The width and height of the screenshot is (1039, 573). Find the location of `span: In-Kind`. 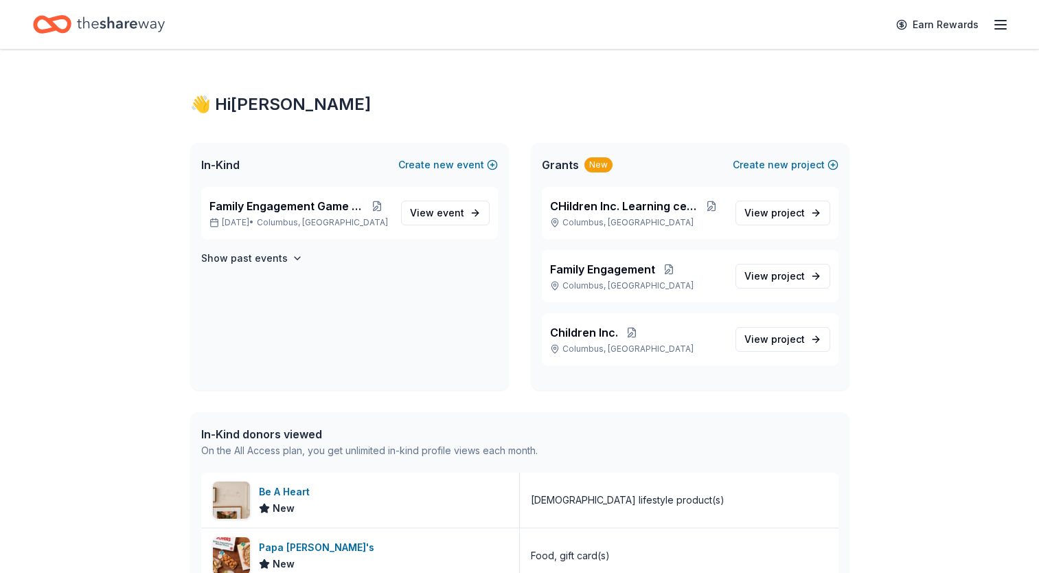

span: In-Kind is located at coordinates (220, 165).